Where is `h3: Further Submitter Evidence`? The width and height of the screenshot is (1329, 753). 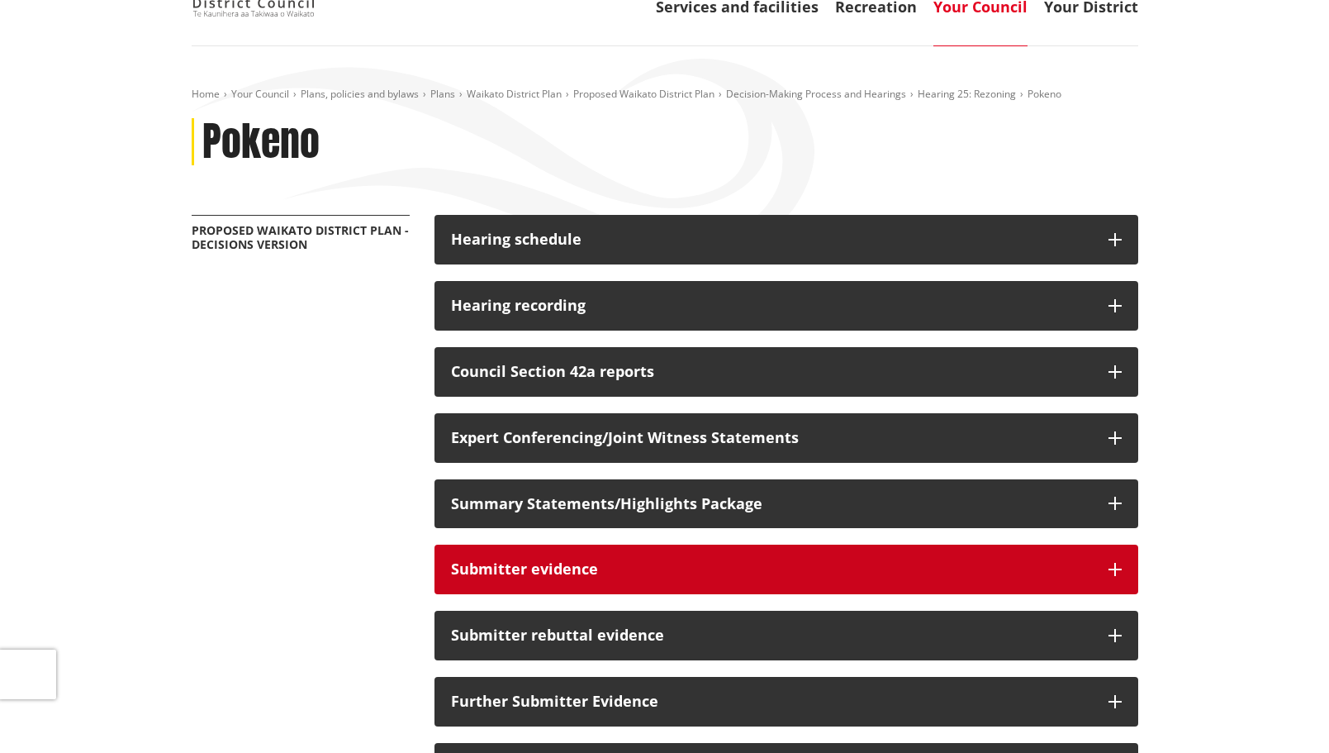
h3: Further Submitter Evidence is located at coordinates (772, 701).